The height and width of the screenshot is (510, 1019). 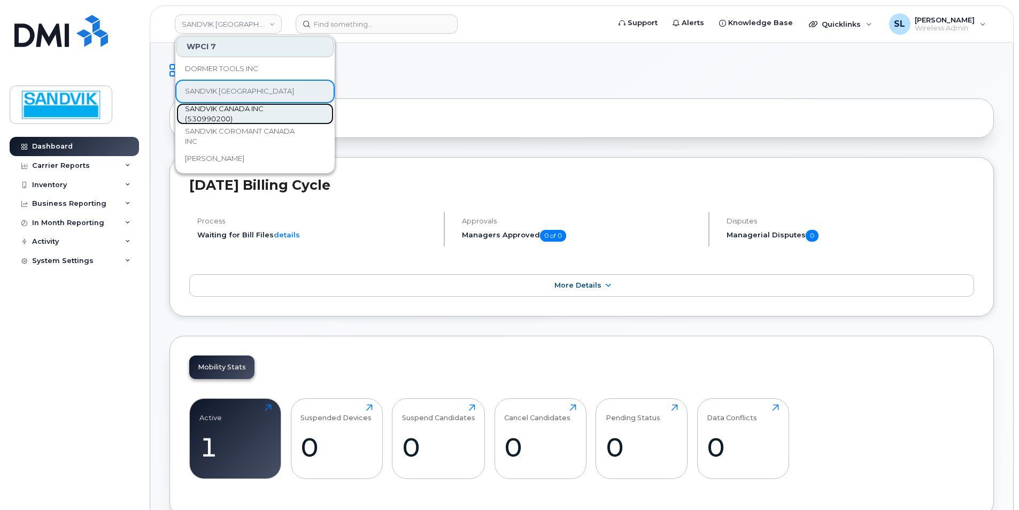 What do you see at coordinates (850, 236) in the screenshot?
I see `h5: Managerial Disputes` at bounding box center [850, 236].